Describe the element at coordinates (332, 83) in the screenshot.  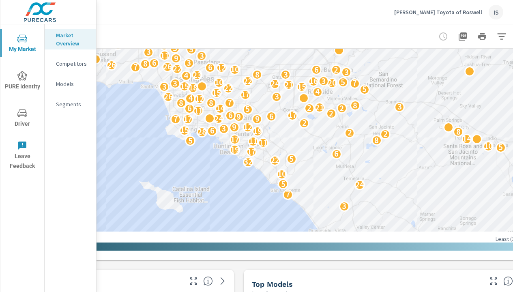
I see `p: 20` at that location.